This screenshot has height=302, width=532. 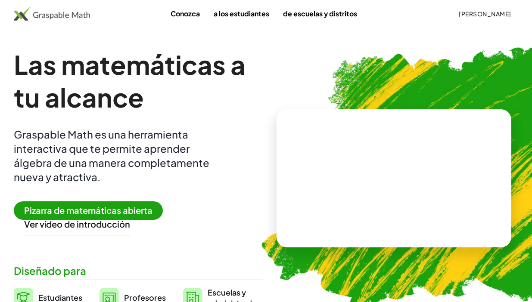 What do you see at coordinates (112, 156) in the screenshot?
I see `font: Graspable Math es una herramienta interactiva que te permite aprender álgebra de una manera compl...` at bounding box center [112, 156].